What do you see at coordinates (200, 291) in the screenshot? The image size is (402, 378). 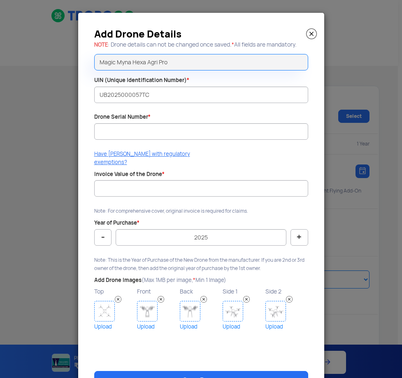 I see `p: Back` at bounding box center [200, 291].